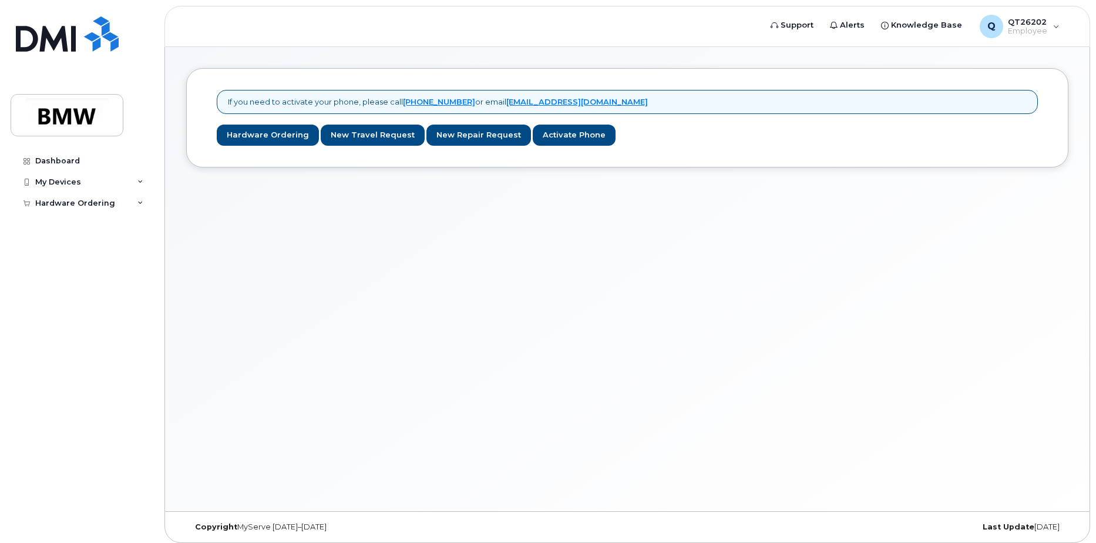 The height and width of the screenshot is (543, 1096). Describe the element at coordinates (479, 135) in the screenshot. I see `a: New Repair Request` at that location.